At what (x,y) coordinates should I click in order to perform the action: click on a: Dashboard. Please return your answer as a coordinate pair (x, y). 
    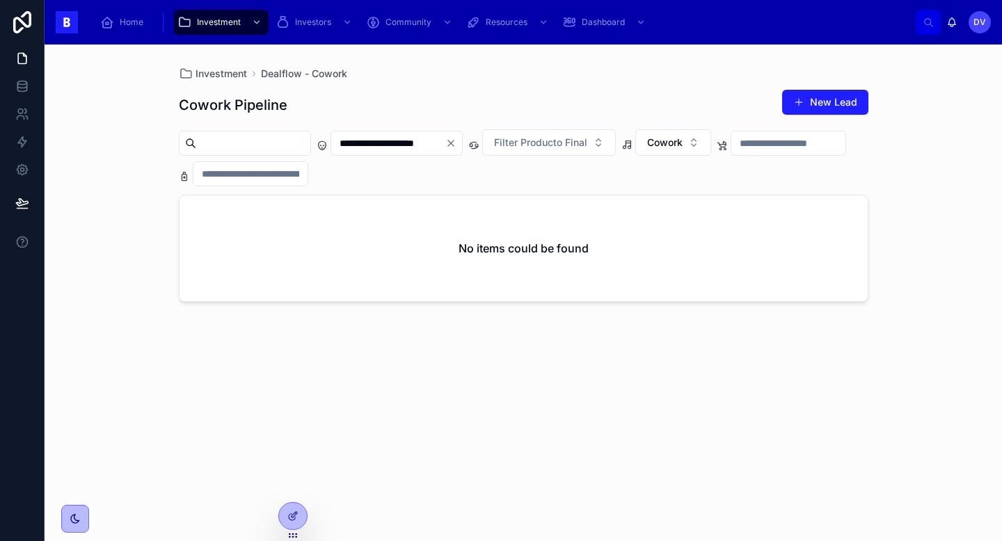
    Looking at the image, I should click on (605, 22).